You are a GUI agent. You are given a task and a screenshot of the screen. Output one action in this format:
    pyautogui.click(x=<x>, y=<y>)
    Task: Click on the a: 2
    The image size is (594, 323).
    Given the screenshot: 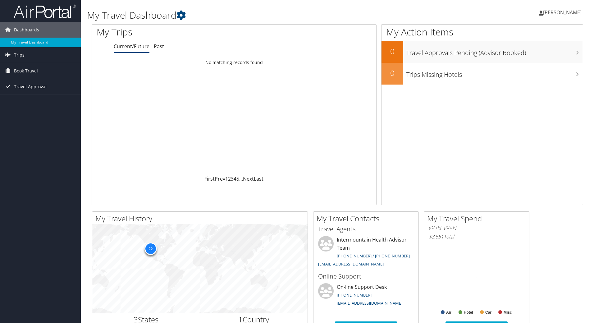 What is the action you would take?
    pyautogui.click(x=229, y=179)
    